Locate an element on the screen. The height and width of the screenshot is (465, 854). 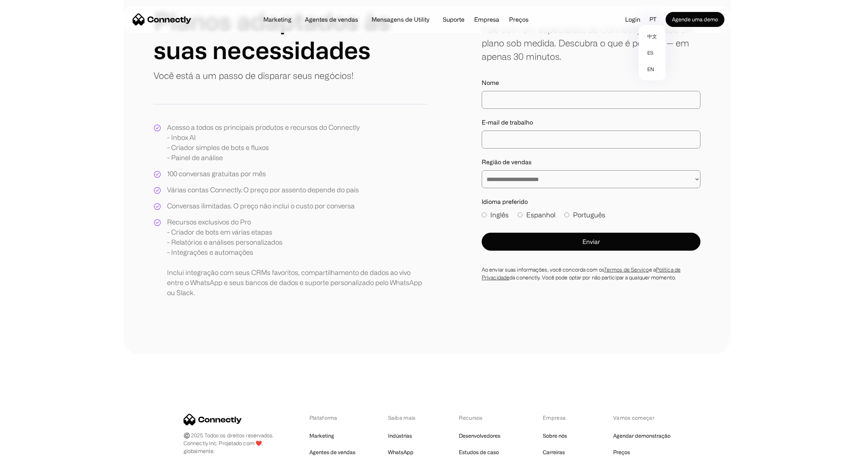
label: Inglês is located at coordinates (495, 215).